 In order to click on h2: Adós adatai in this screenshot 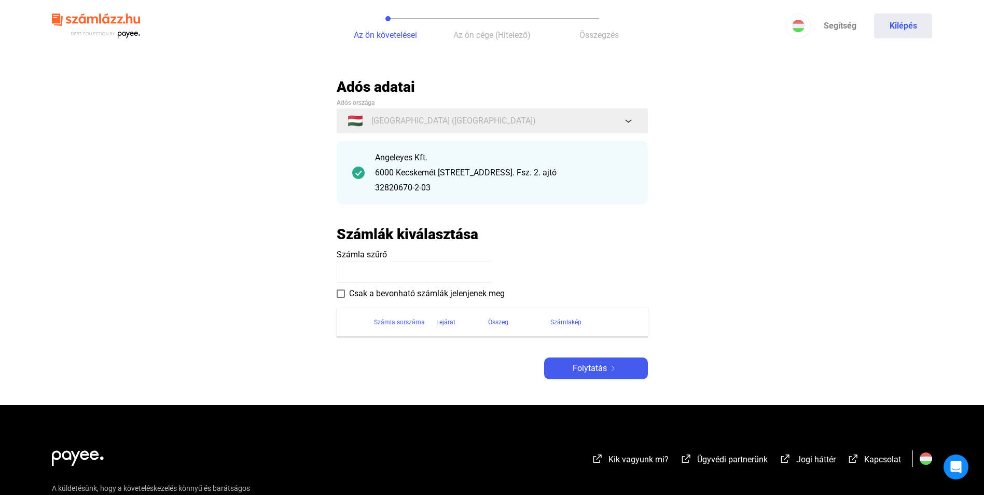, I will do `click(492, 87)`.